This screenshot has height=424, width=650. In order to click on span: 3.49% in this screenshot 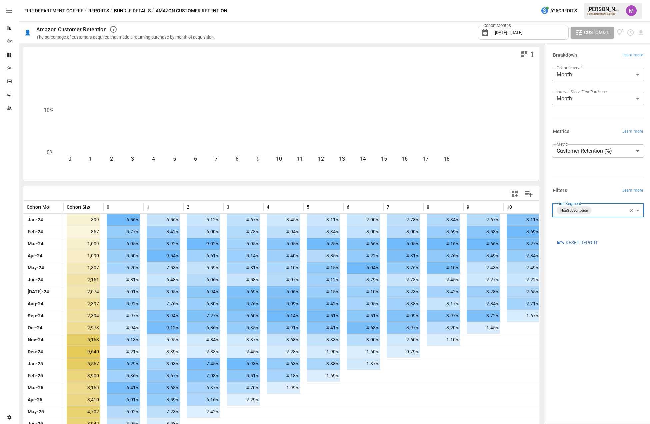, I will do `click(484, 256)`.